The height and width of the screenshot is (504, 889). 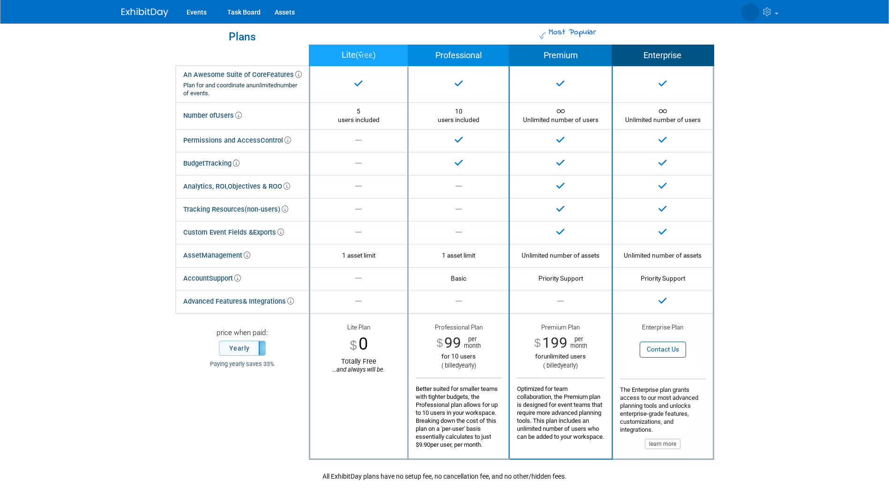 I want to click on div: An Awesome Suite of Core, so click(x=242, y=84).